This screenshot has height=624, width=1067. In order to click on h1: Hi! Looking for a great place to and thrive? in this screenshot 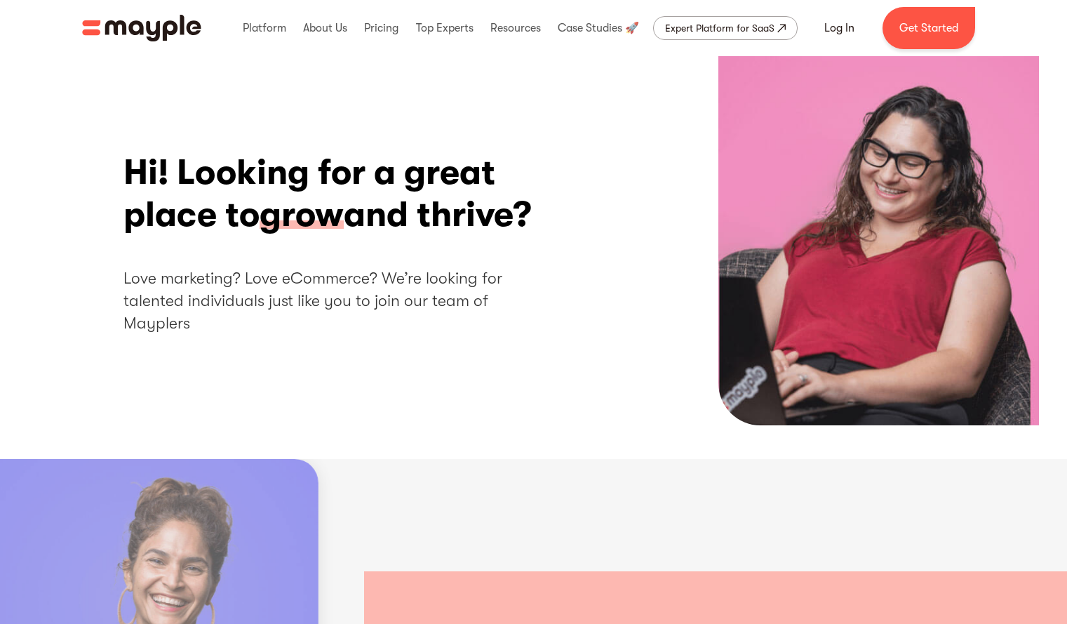, I will do `click(337, 194)`.